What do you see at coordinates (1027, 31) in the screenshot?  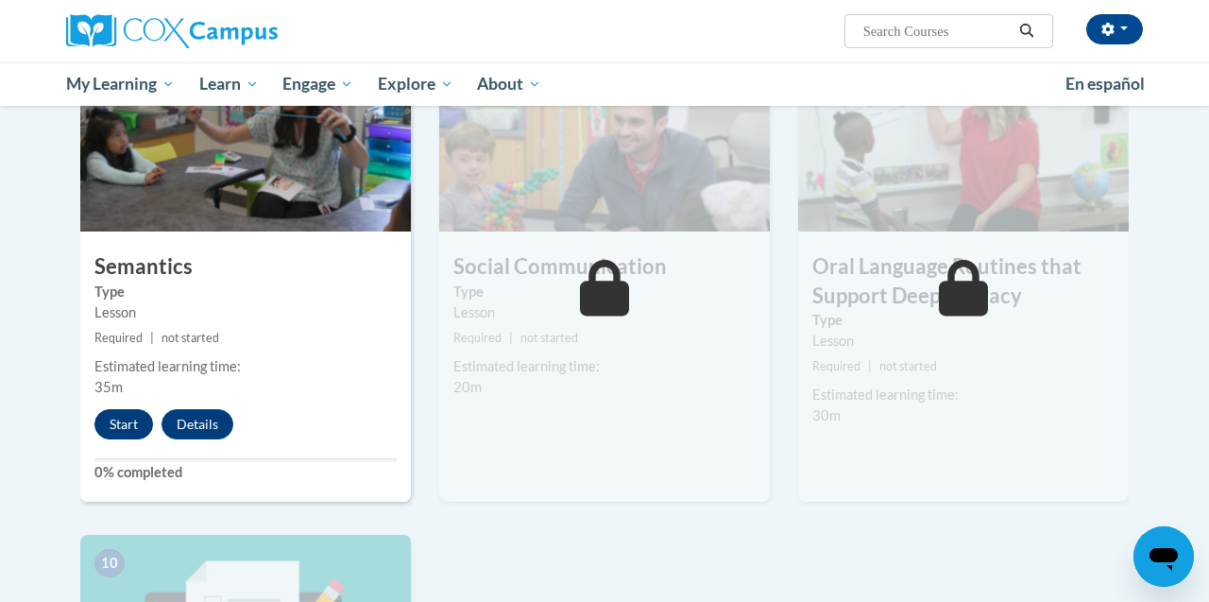 I see `button: Search` at bounding box center [1027, 31].